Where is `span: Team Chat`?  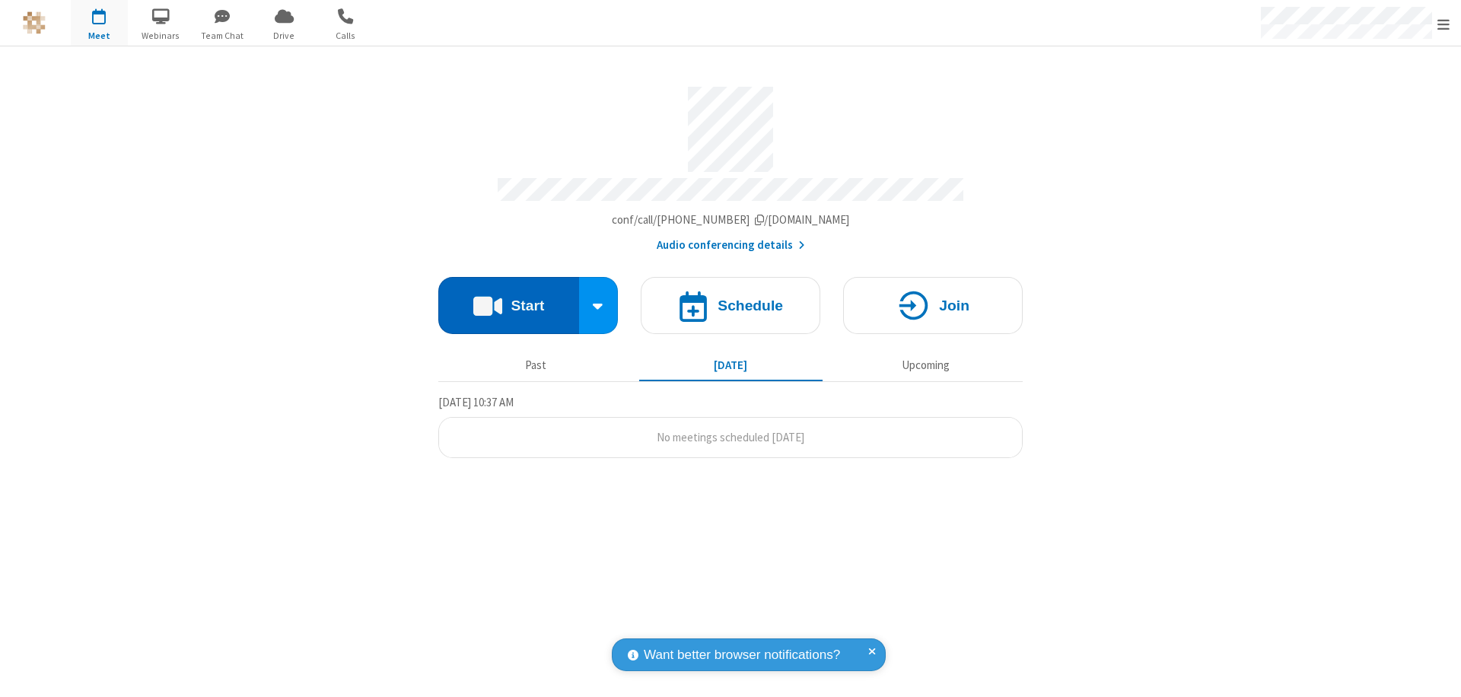 span: Team Chat is located at coordinates (222, 36).